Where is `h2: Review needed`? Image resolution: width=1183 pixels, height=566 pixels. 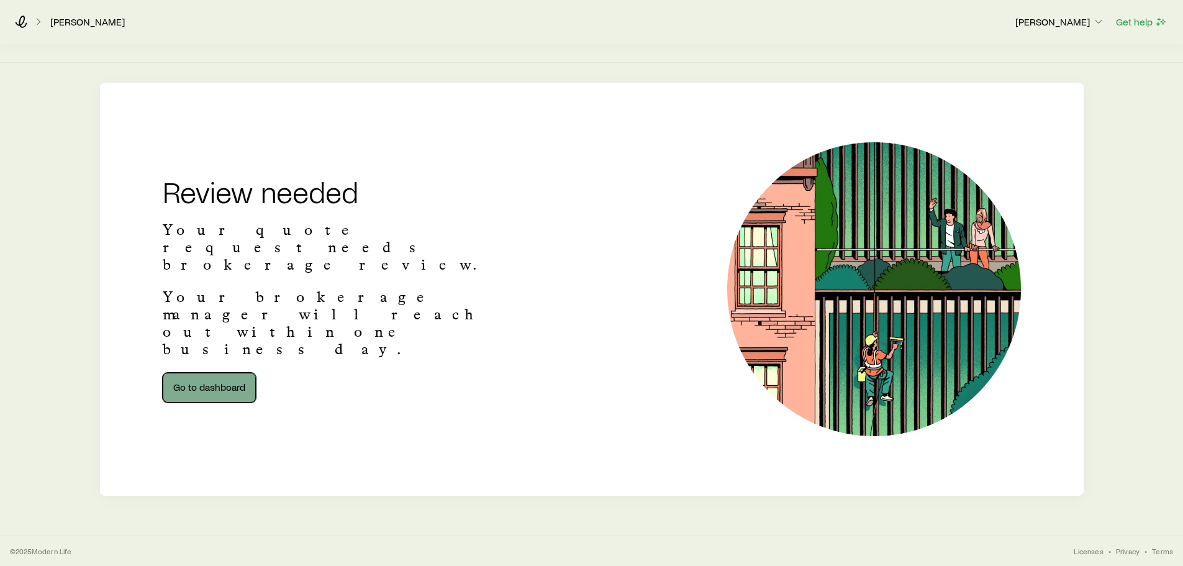 h2: Review needed is located at coordinates (341, 191).